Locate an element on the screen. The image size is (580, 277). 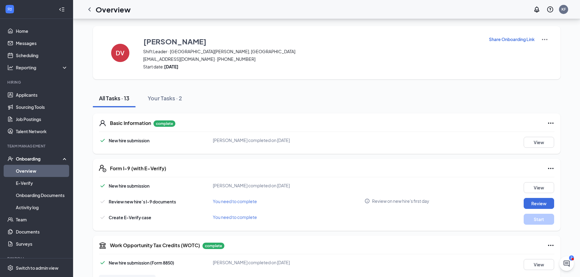
svg: ChevronLeft is located at coordinates (90, 9).